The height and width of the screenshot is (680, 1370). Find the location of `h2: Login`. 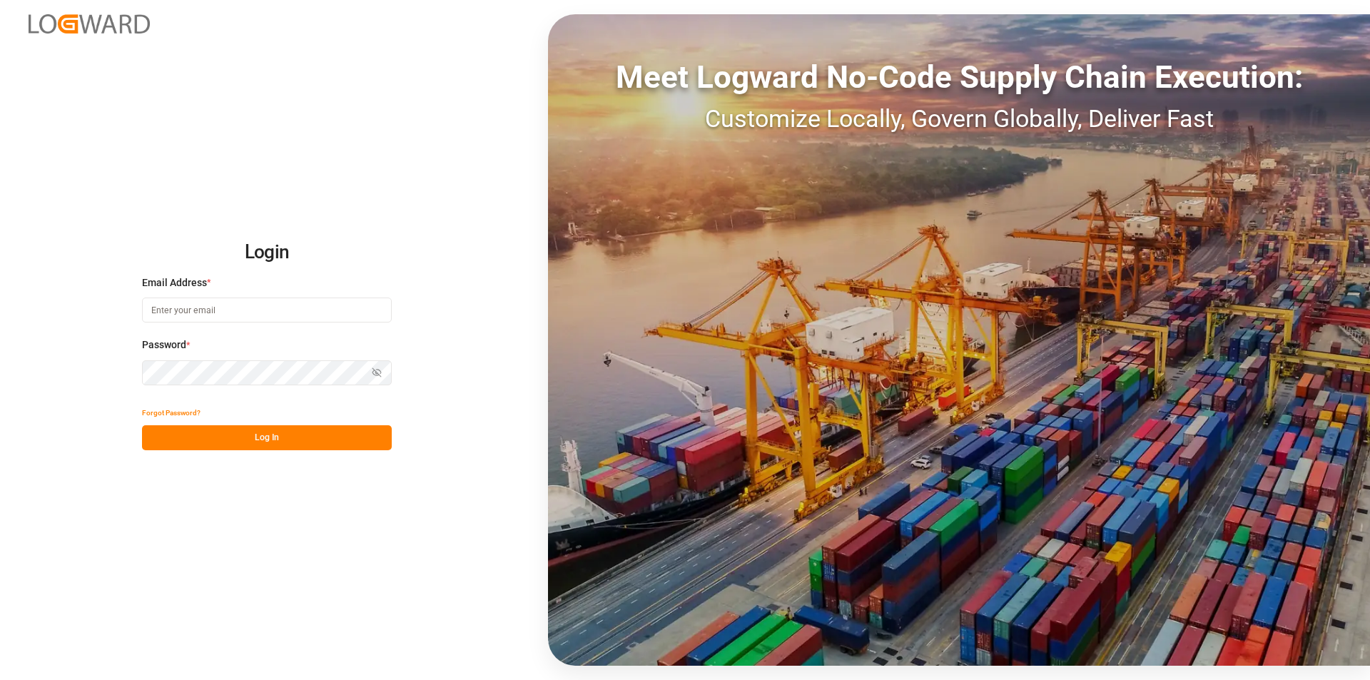

h2: Login is located at coordinates (267, 253).